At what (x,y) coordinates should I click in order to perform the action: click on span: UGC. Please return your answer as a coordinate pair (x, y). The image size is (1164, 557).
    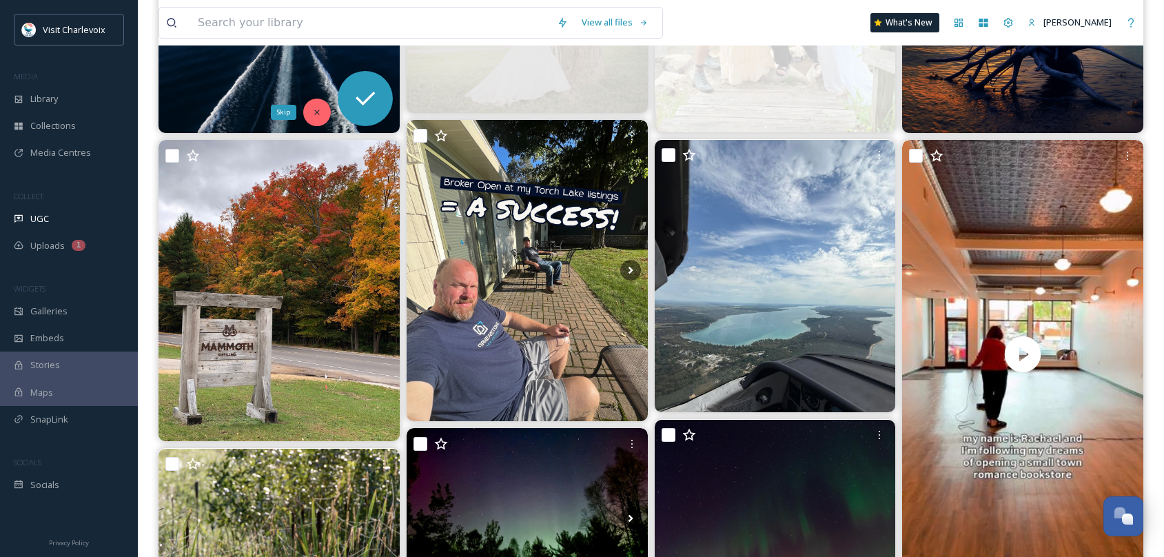
    Looking at the image, I should click on (39, 218).